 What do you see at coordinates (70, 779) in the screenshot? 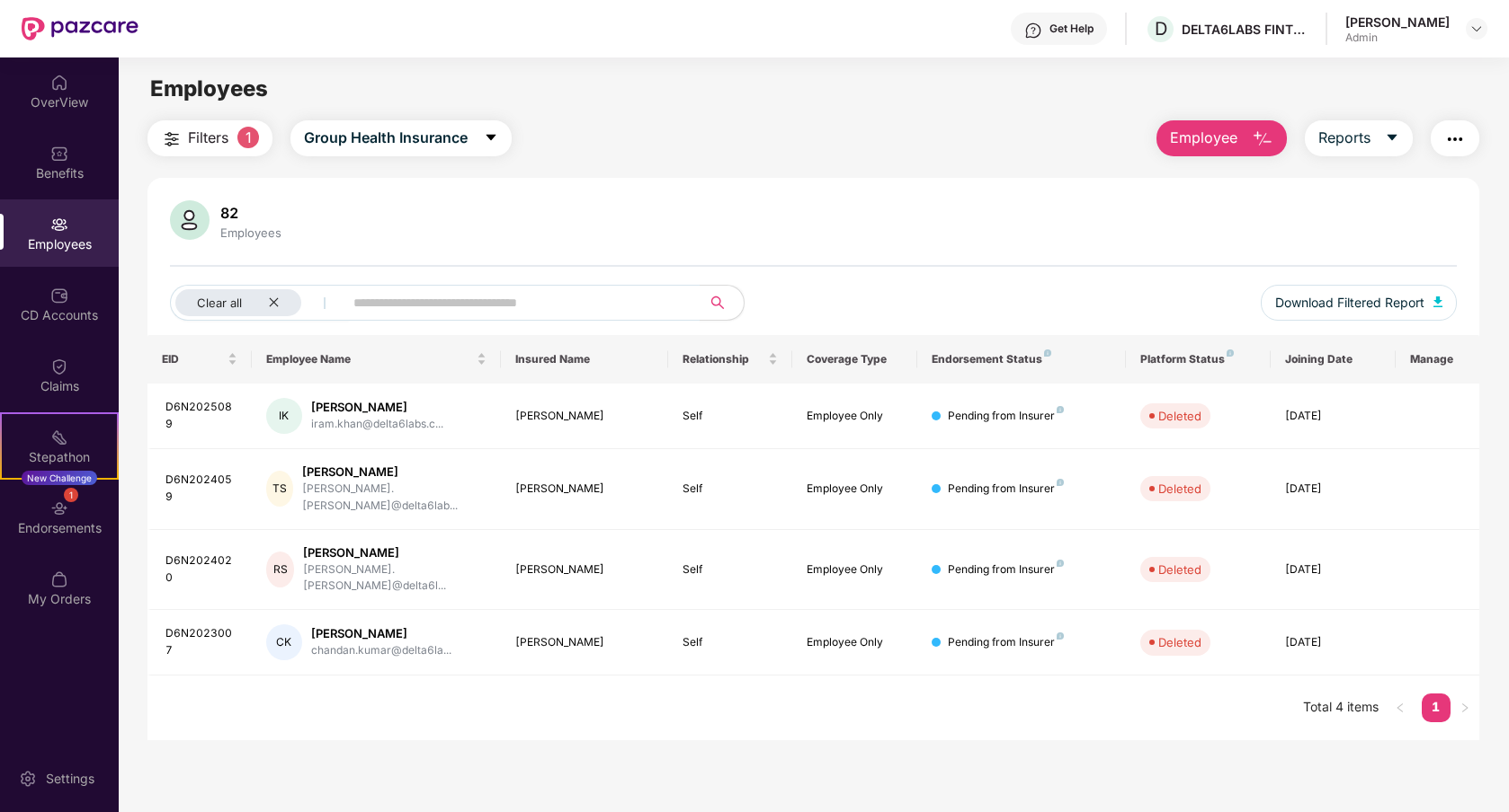
I see `div: Settings` at bounding box center [70, 779].